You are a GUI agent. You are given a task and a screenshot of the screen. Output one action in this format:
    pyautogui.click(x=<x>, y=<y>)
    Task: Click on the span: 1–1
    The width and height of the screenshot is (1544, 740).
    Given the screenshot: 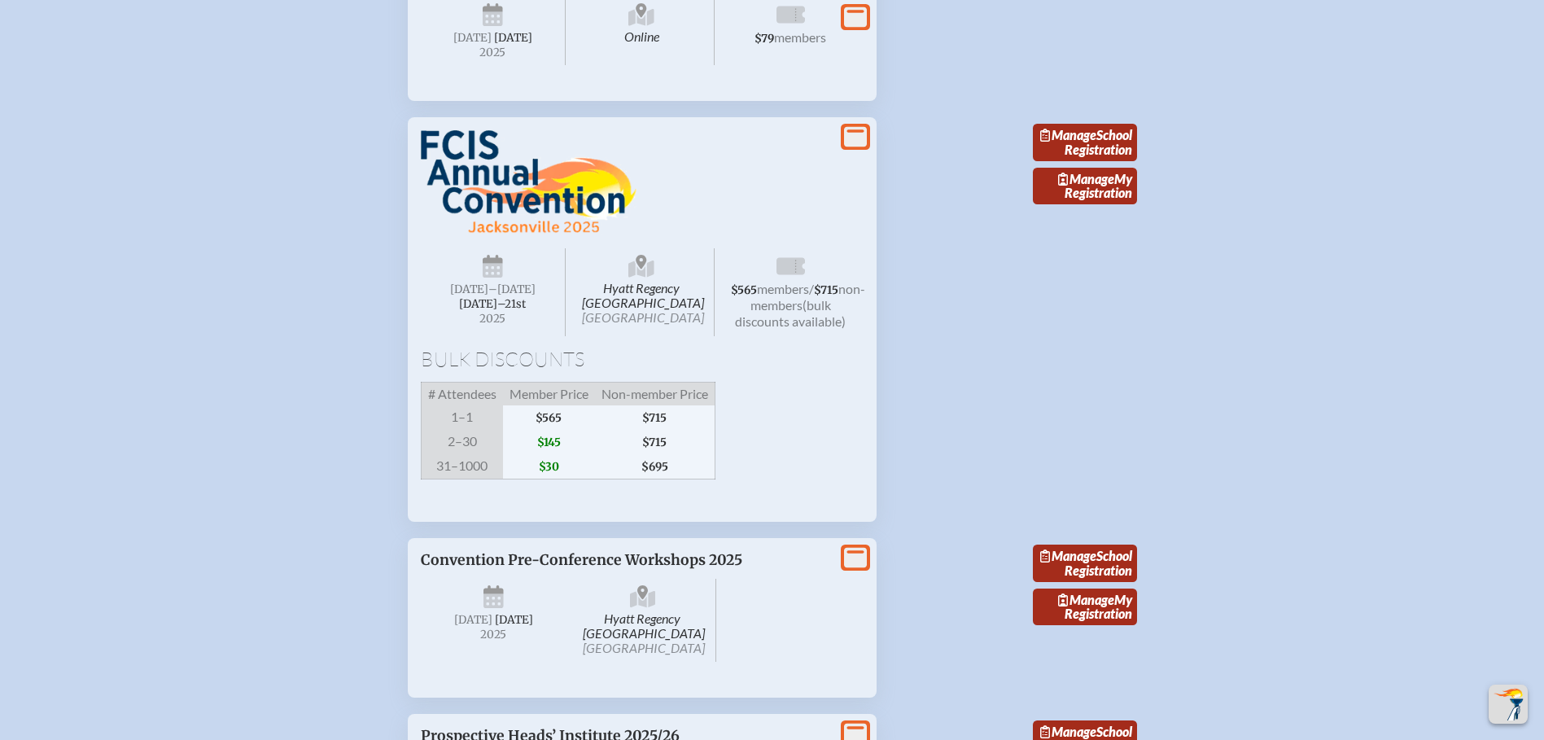 What is the action you would take?
    pyautogui.click(x=462, y=418)
    